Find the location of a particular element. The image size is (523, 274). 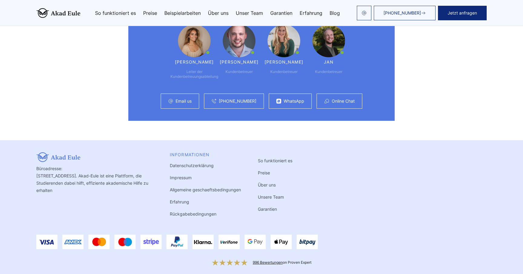

a: Beispielarbeiten is located at coordinates (183, 13).